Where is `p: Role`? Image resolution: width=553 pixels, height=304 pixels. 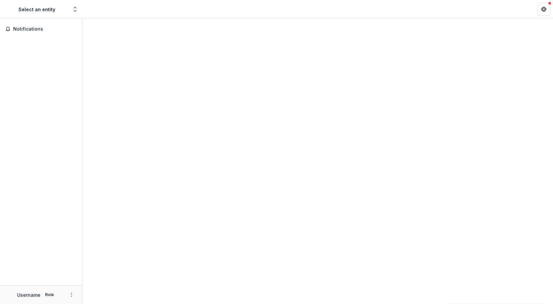
p: Role is located at coordinates (49, 294).